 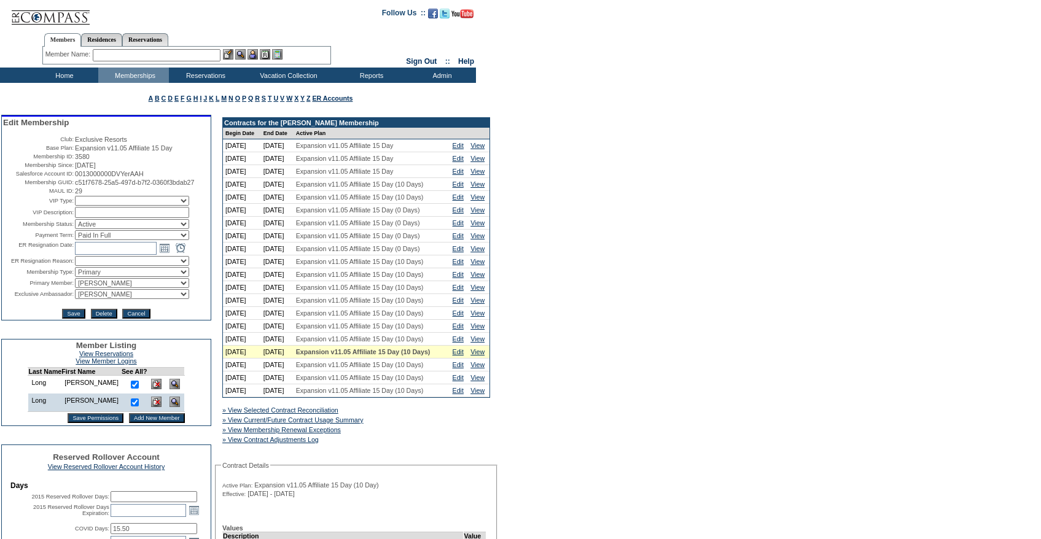 I want to click on label: 2015 Reserved Rollover Days:, so click(x=70, y=497).